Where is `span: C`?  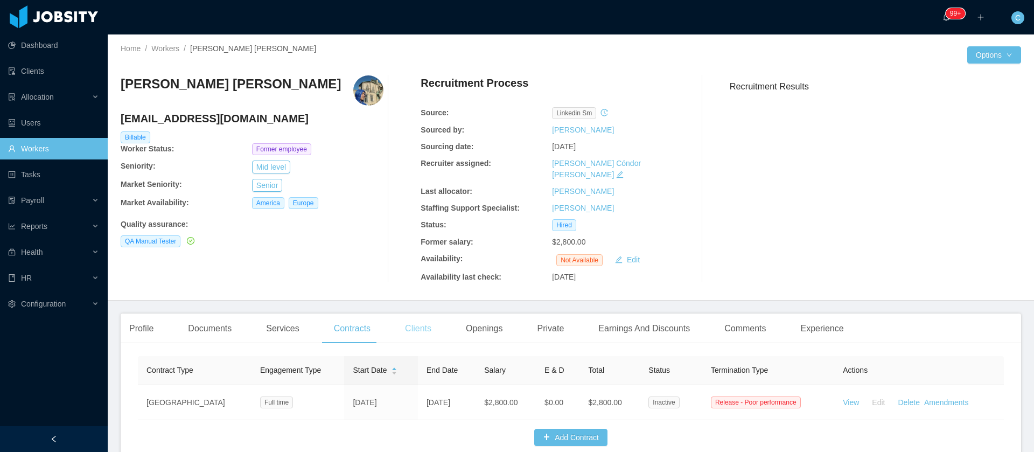
span: C is located at coordinates (1018, 18).